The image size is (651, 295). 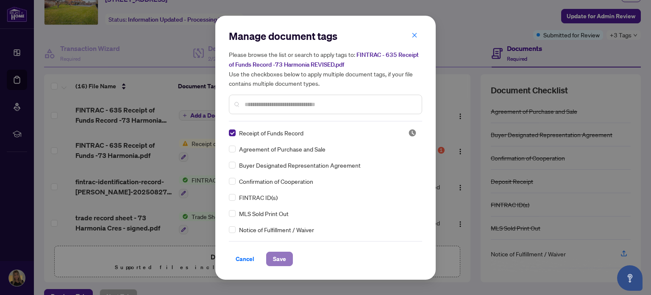 I want to click on button: Open asap, so click(x=630, y=278).